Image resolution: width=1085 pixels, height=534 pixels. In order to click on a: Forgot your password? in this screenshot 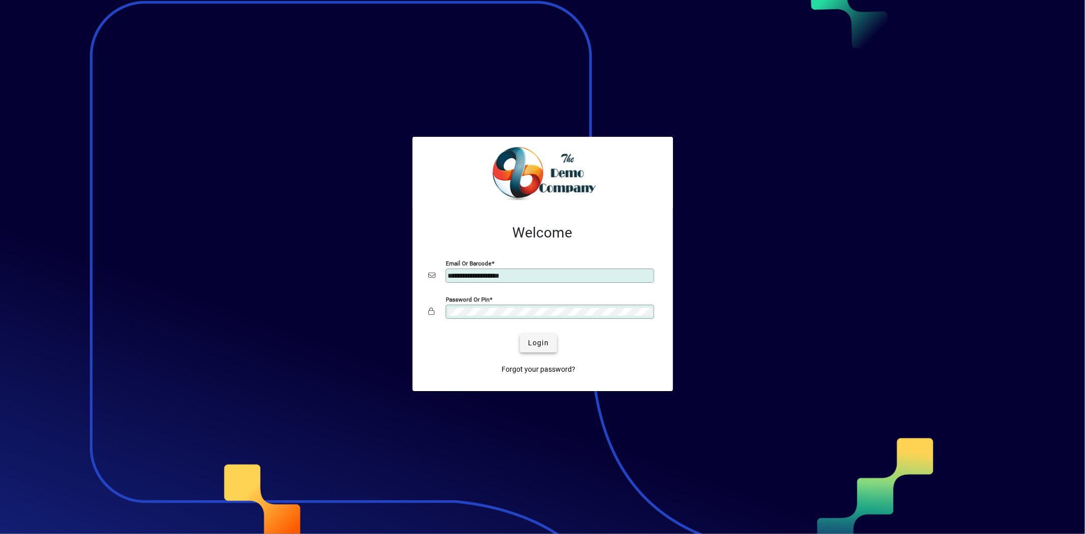, I will do `click(538, 370)`.